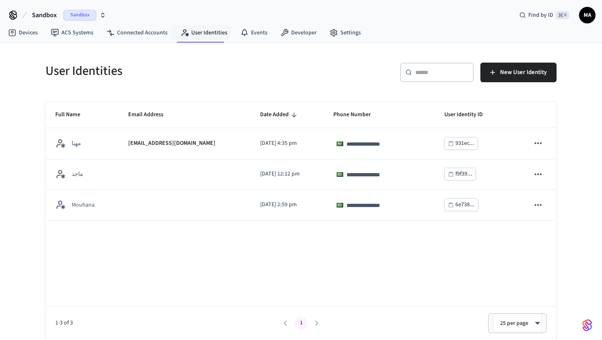  Describe the element at coordinates (83, 205) in the screenshot. I see `p: Mouhana` at that location.